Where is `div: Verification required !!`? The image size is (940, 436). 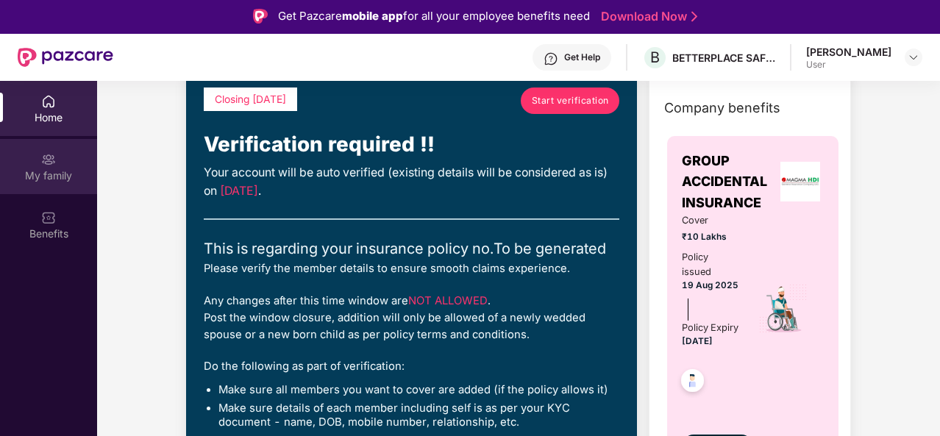 div: Verification required !! is located at coordinates (411, 145).